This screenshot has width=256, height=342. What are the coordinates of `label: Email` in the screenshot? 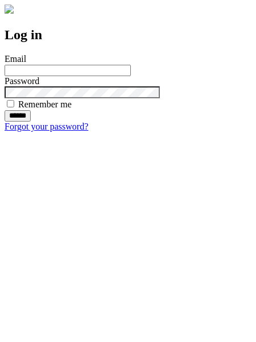 It's located at (15, 58).